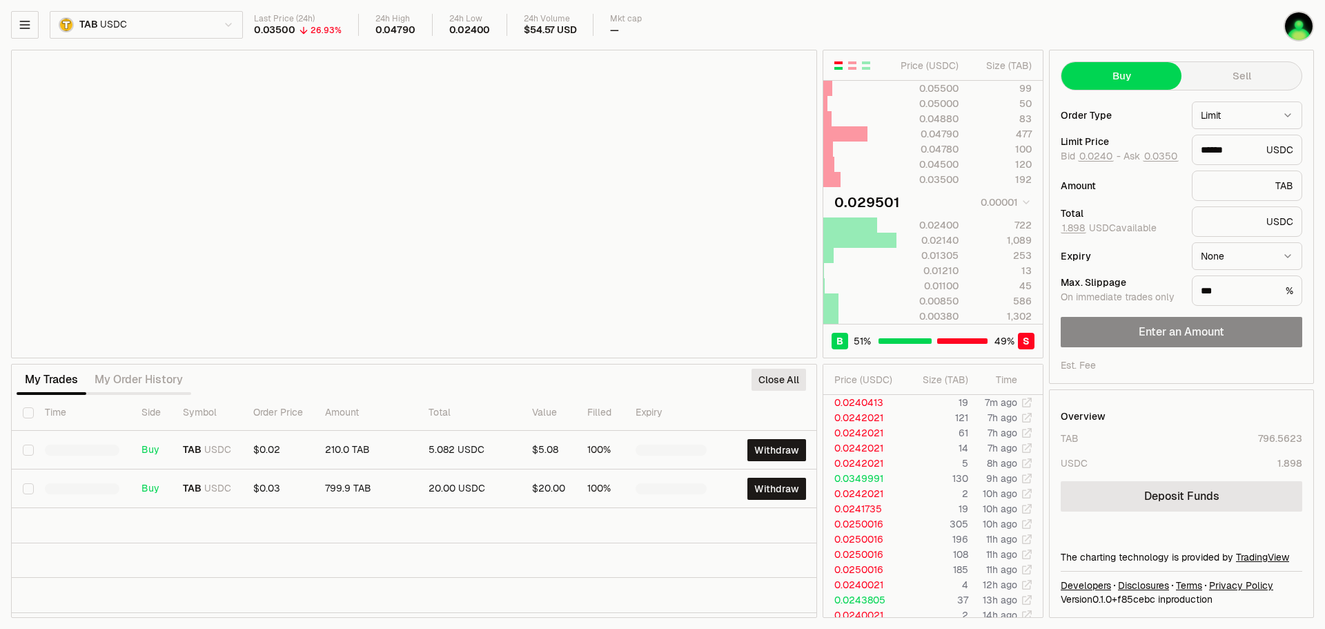  Describe the element at coordinates (928, 255) in the screenshot. I see `div: 0.01305` at that location.